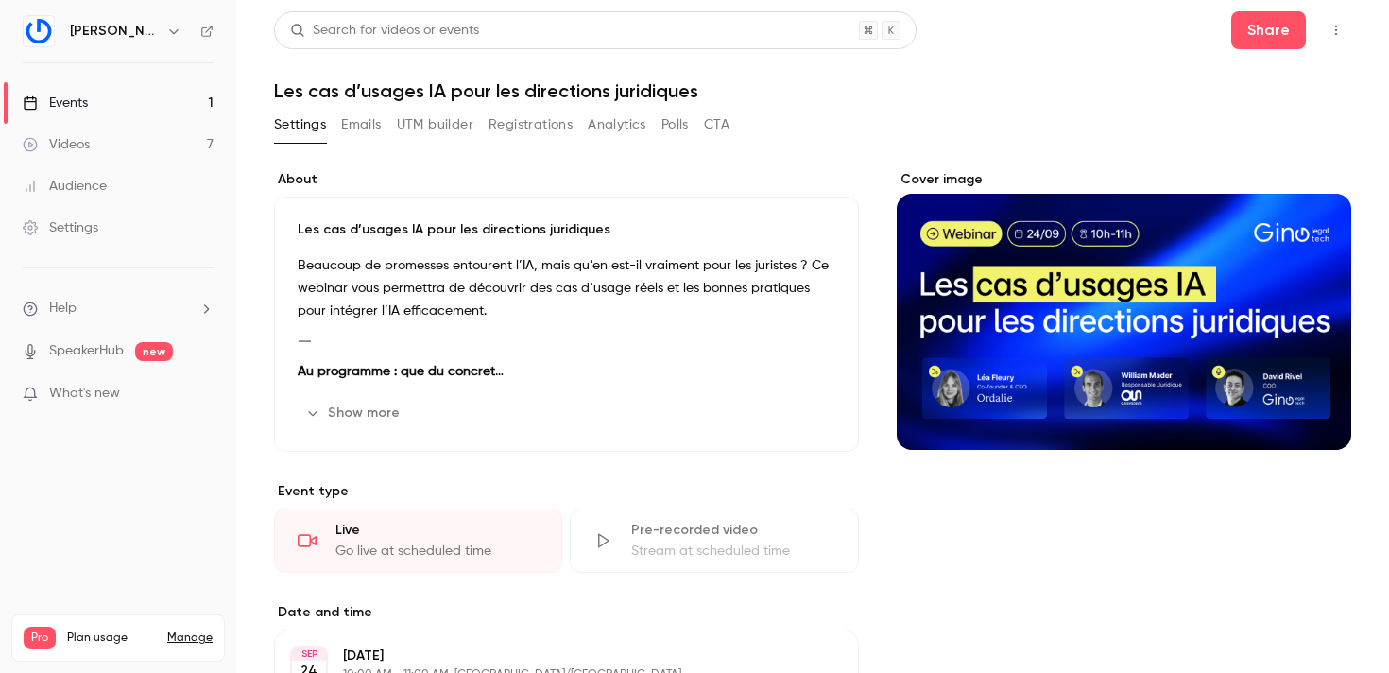 The width and height of the screenshot is (1389, 673). Describe the element at coordinates (40, 638) in the screenshot. I see `span: Pro` at that location.